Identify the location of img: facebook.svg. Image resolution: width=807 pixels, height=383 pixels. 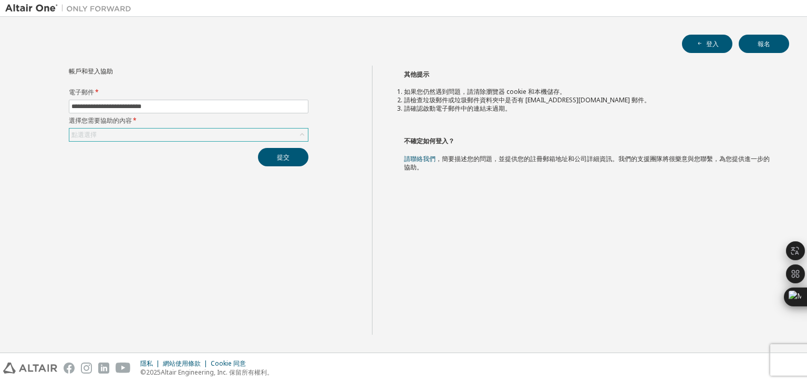
(69, 368).